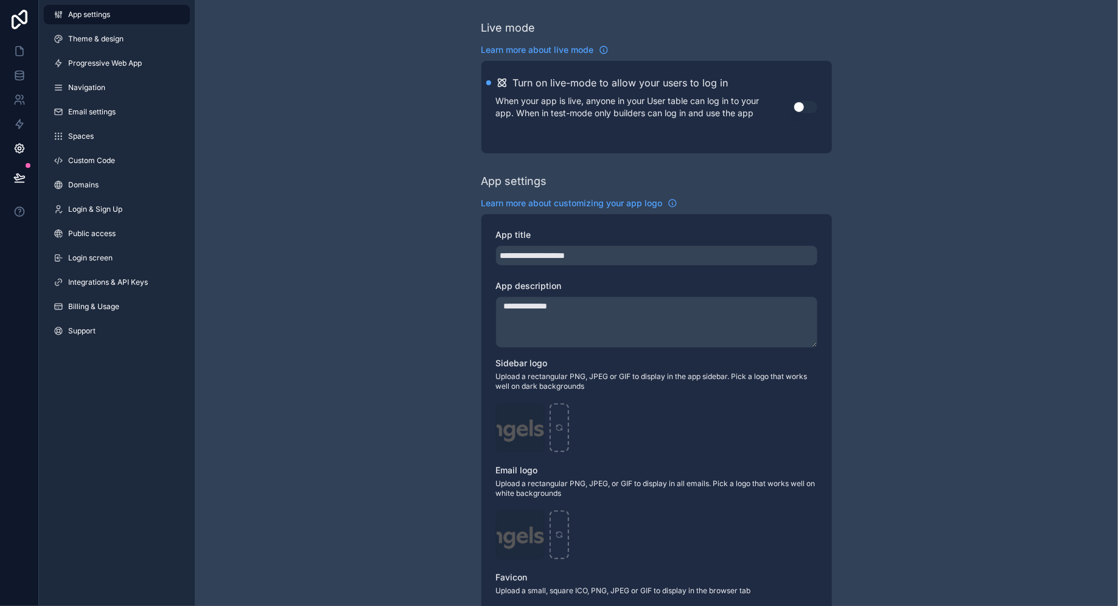 This screenshot has height=606, width=1118. Describe the element at coordinates (90, 258) in the screenshot. I see `span: Login screen` at that location.